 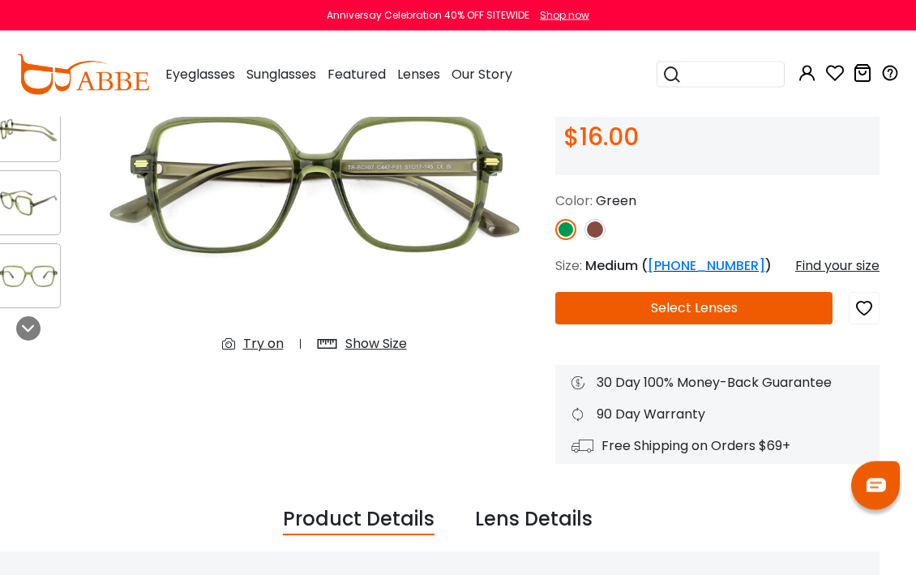 I want to click on div: Shop now, so click(x=564, y=15).